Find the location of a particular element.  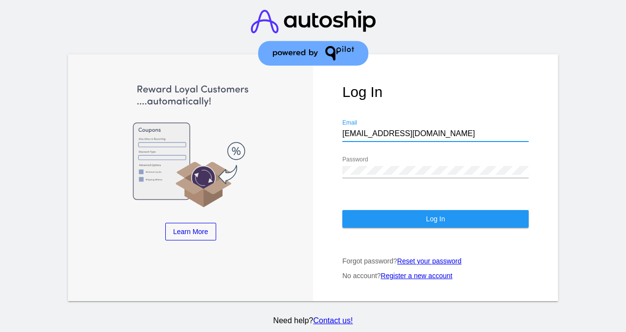

a: Learn More is located at coordinates (191, 232).